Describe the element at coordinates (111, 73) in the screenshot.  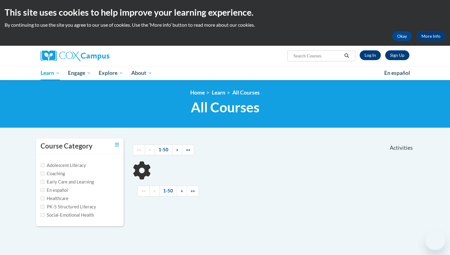
I see `a: Explore` at that location.